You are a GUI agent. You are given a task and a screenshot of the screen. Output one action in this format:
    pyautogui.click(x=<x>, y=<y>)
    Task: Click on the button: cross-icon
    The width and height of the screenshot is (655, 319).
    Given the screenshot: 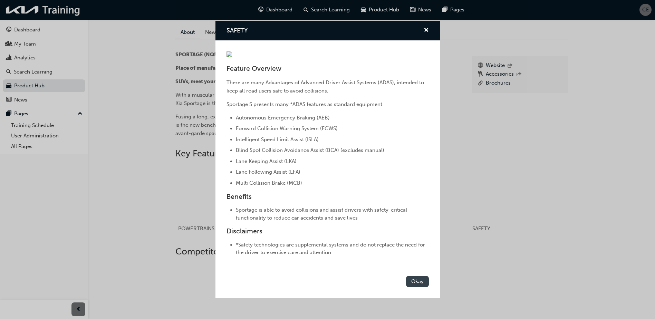 What is the action you would take?
    pyautogui.click(x=426, y=30)
    